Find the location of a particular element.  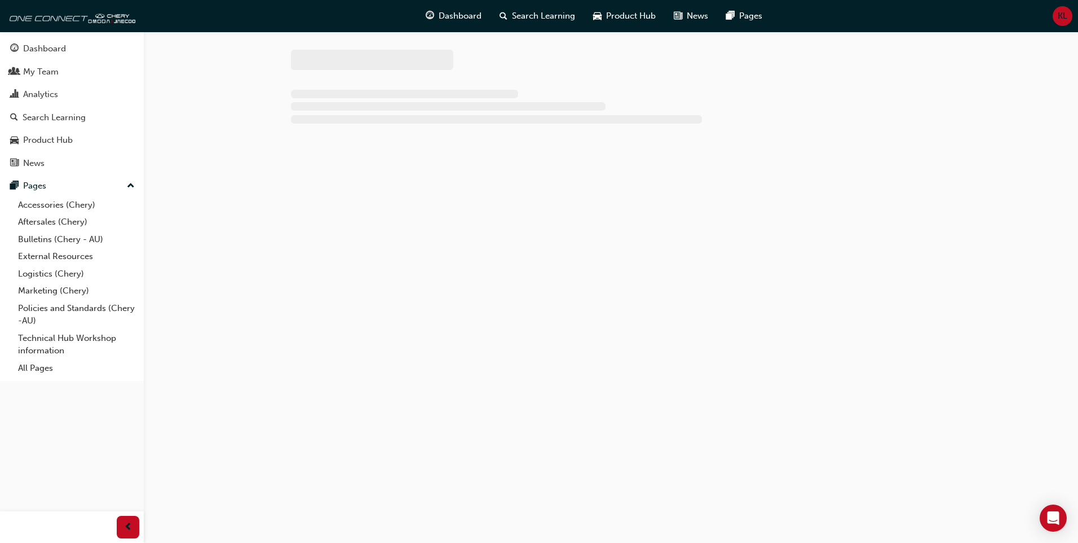

a: My Team is located at coordinates (72, 72).